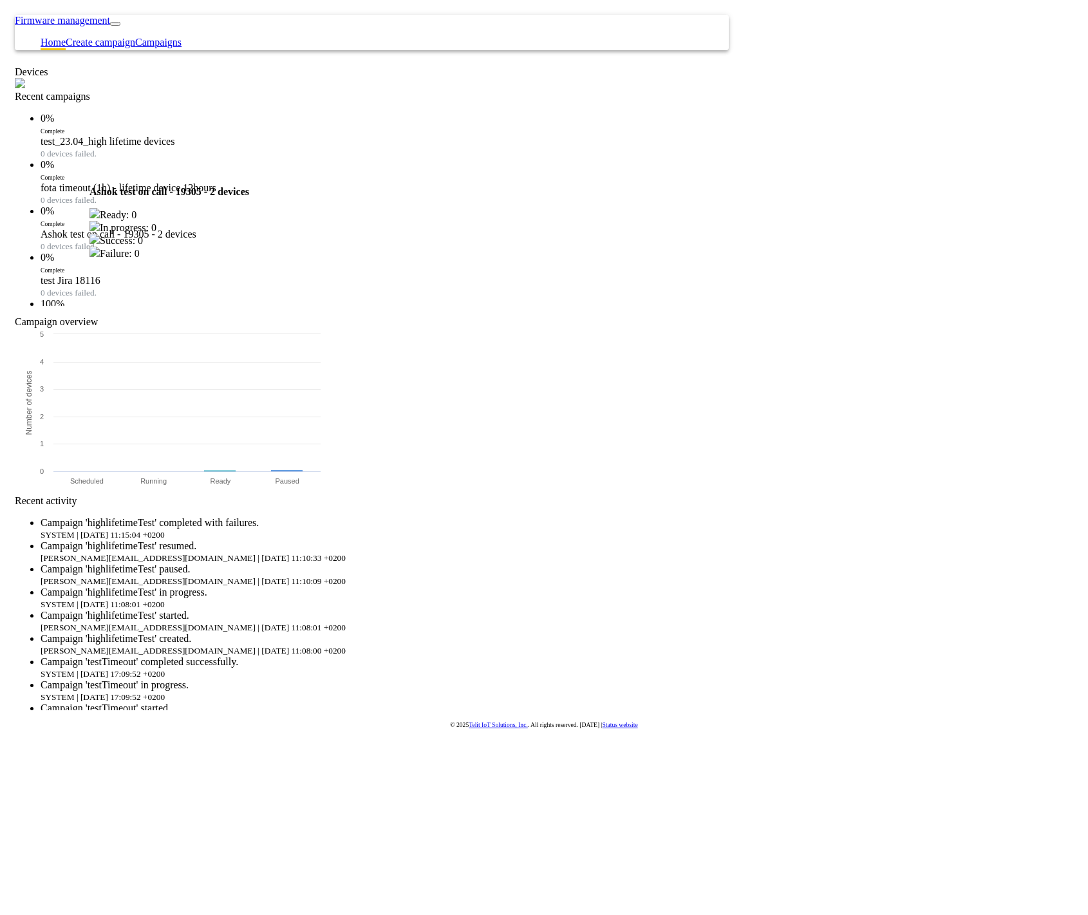 The height and width of the screenshot is (915, 1088). Describe the element at coordinates (544, 97) in the screenshot. I see `div: Recent campaigns` at that location.